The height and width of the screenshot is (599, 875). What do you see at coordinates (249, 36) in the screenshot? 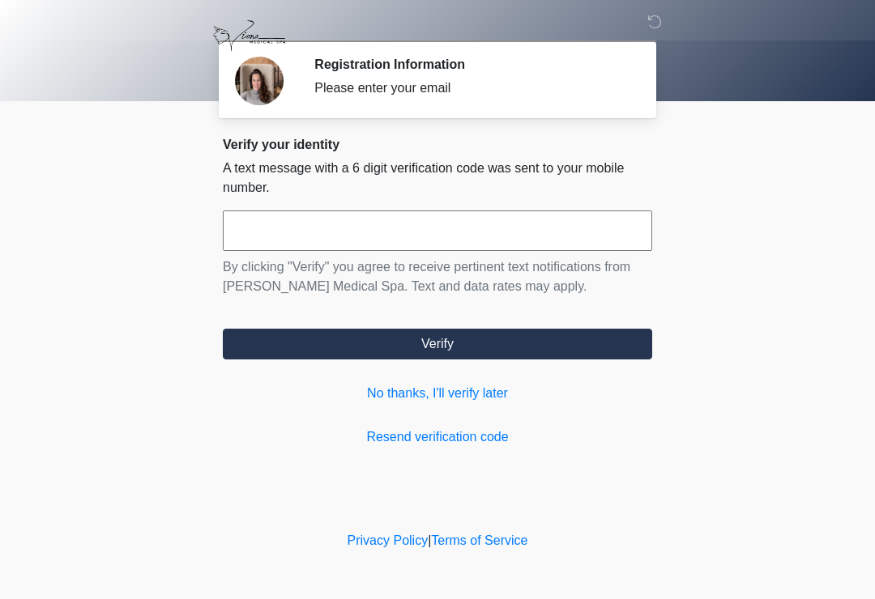
I see `img: Viona Medical Spa Logo` at bounding box center [249, 36].